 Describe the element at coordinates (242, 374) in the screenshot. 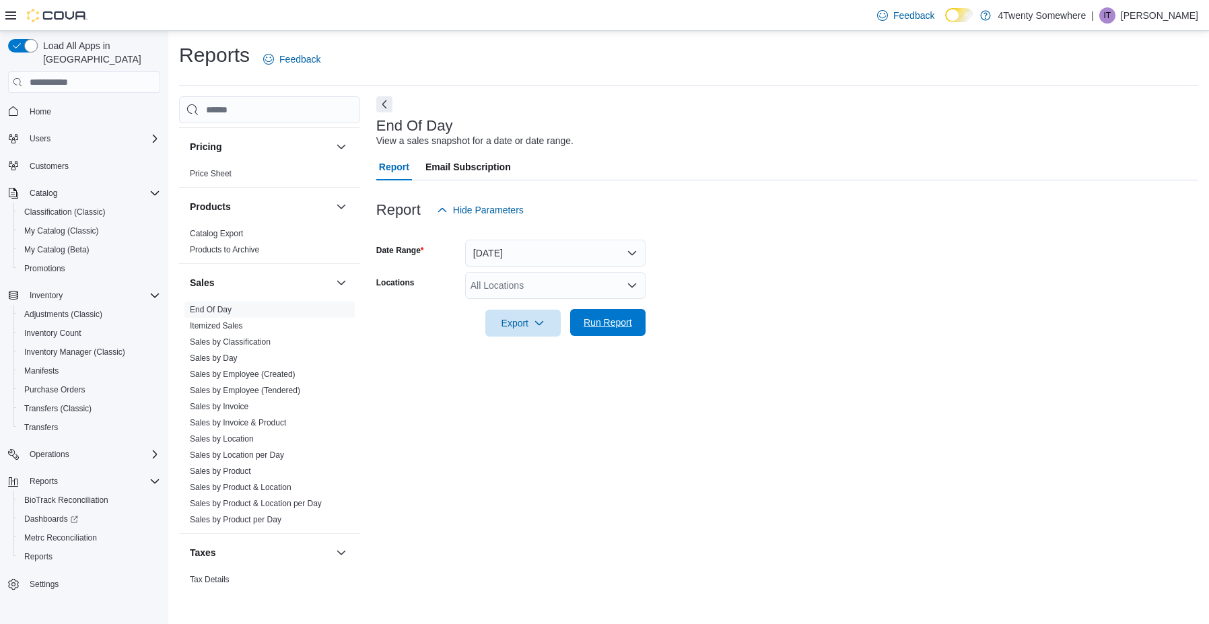

I see `span: Sales by Employee (Created)` at that location.